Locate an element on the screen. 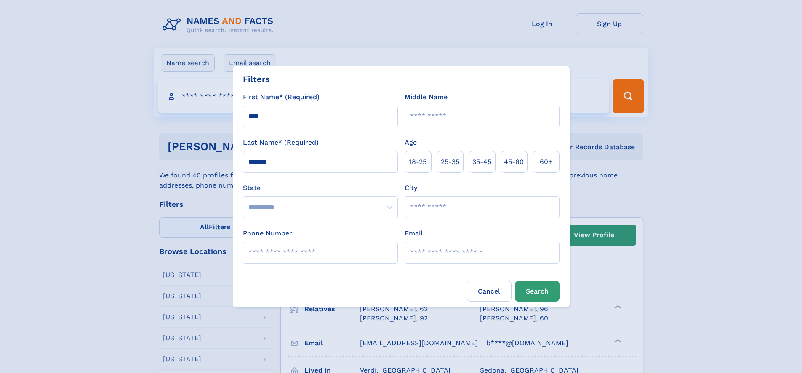 The height and width of the screenshot is (373, 802). label: Phone Number is located at coordinates (267, 234).